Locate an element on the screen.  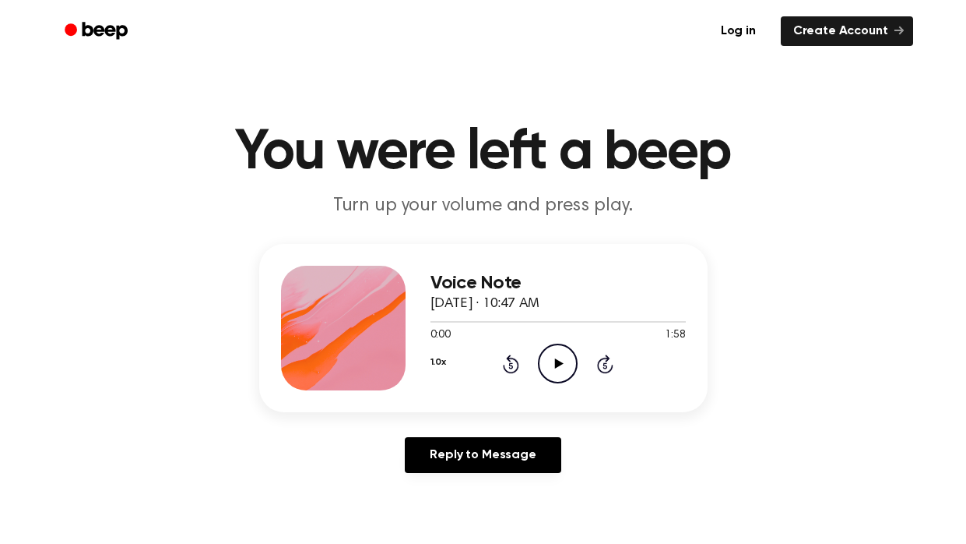
button: 1.0x is located at coordinates (438, 362).